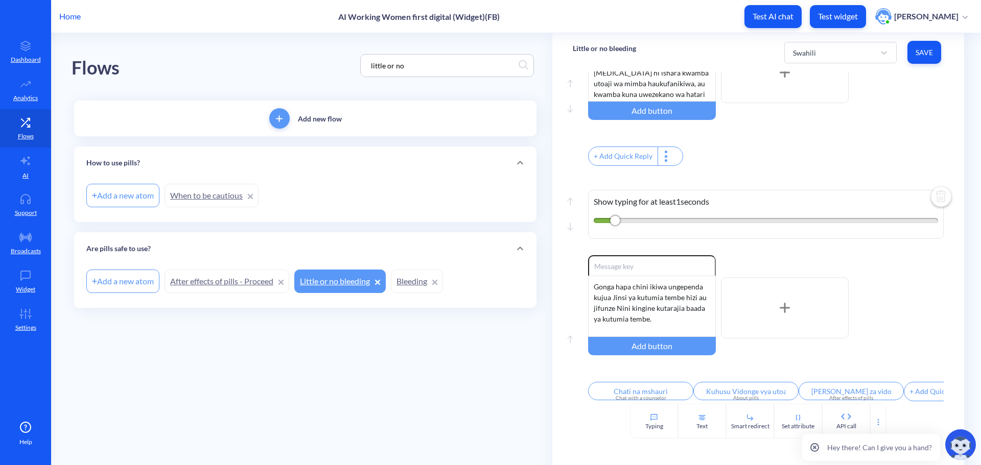  I want to click on a: Little or no bleeding, so click(340, 282).